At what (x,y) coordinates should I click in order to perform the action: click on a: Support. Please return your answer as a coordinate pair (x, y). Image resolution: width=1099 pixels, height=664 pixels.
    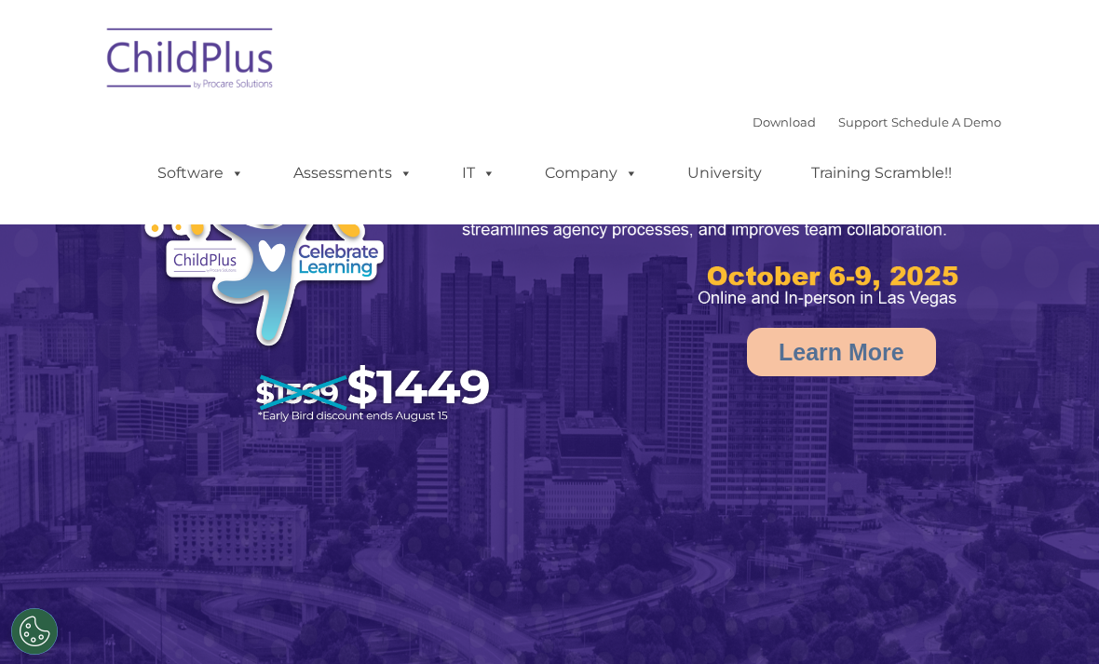
    Looking at the image, I should click on (862, 122).